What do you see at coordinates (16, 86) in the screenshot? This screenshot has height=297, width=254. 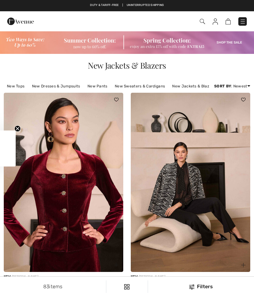 I see `a: New Tops` at bounding box center [16, 86].